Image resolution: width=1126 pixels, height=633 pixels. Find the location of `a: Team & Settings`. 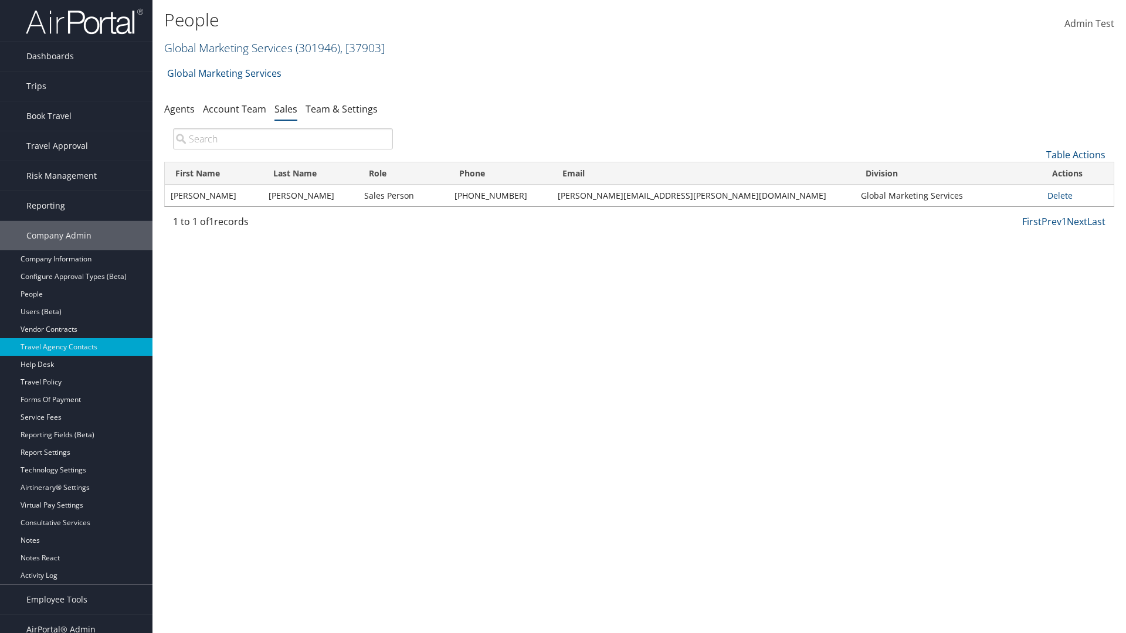

a: Team & Settings is located at coordinates (341, 109).